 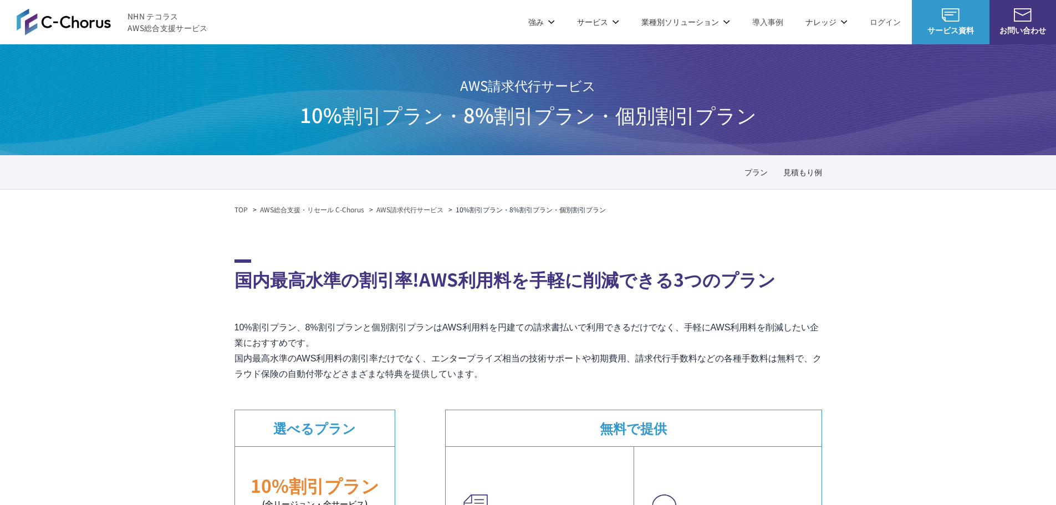 What do you see at coordinates (803, 172) in the screenshot?
I see `a: 見積もり例` at bounding box center [803, 172].